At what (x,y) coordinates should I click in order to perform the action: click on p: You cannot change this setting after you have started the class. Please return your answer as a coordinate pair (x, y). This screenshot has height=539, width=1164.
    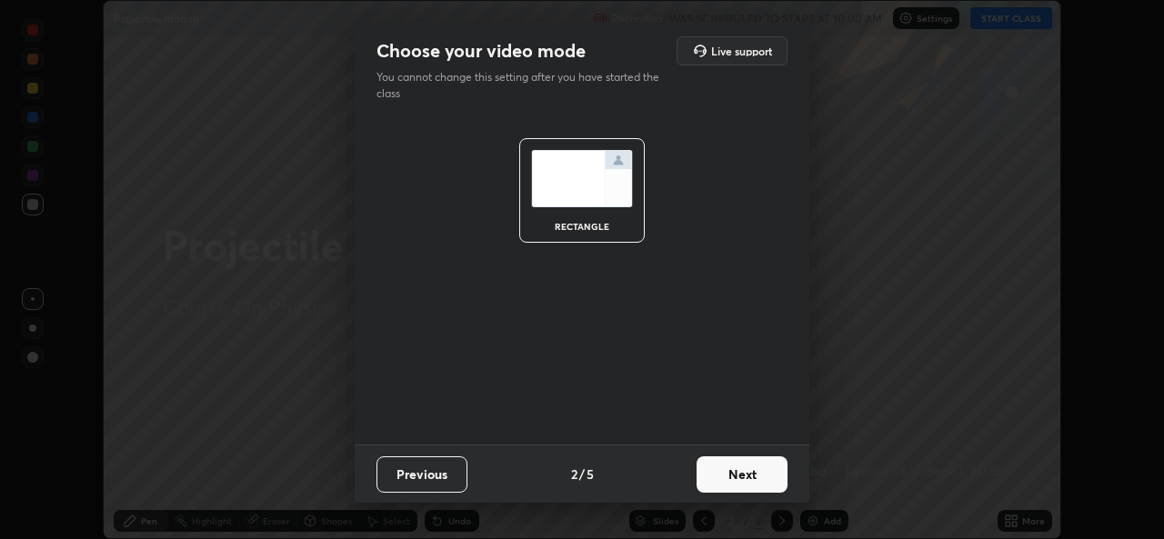
    Looking at the image, I should click on (524, 85).